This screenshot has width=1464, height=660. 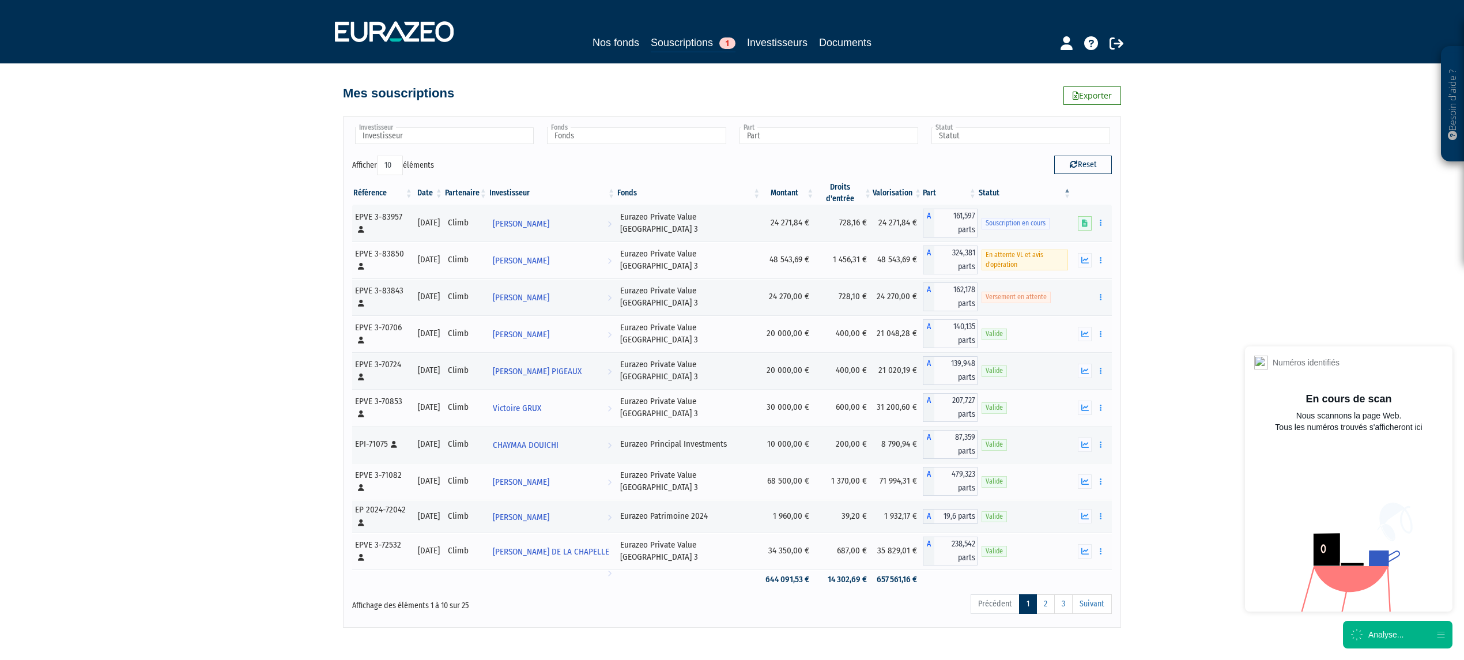 I want to click on td: 687,00 €, so click(x=844, y=551).